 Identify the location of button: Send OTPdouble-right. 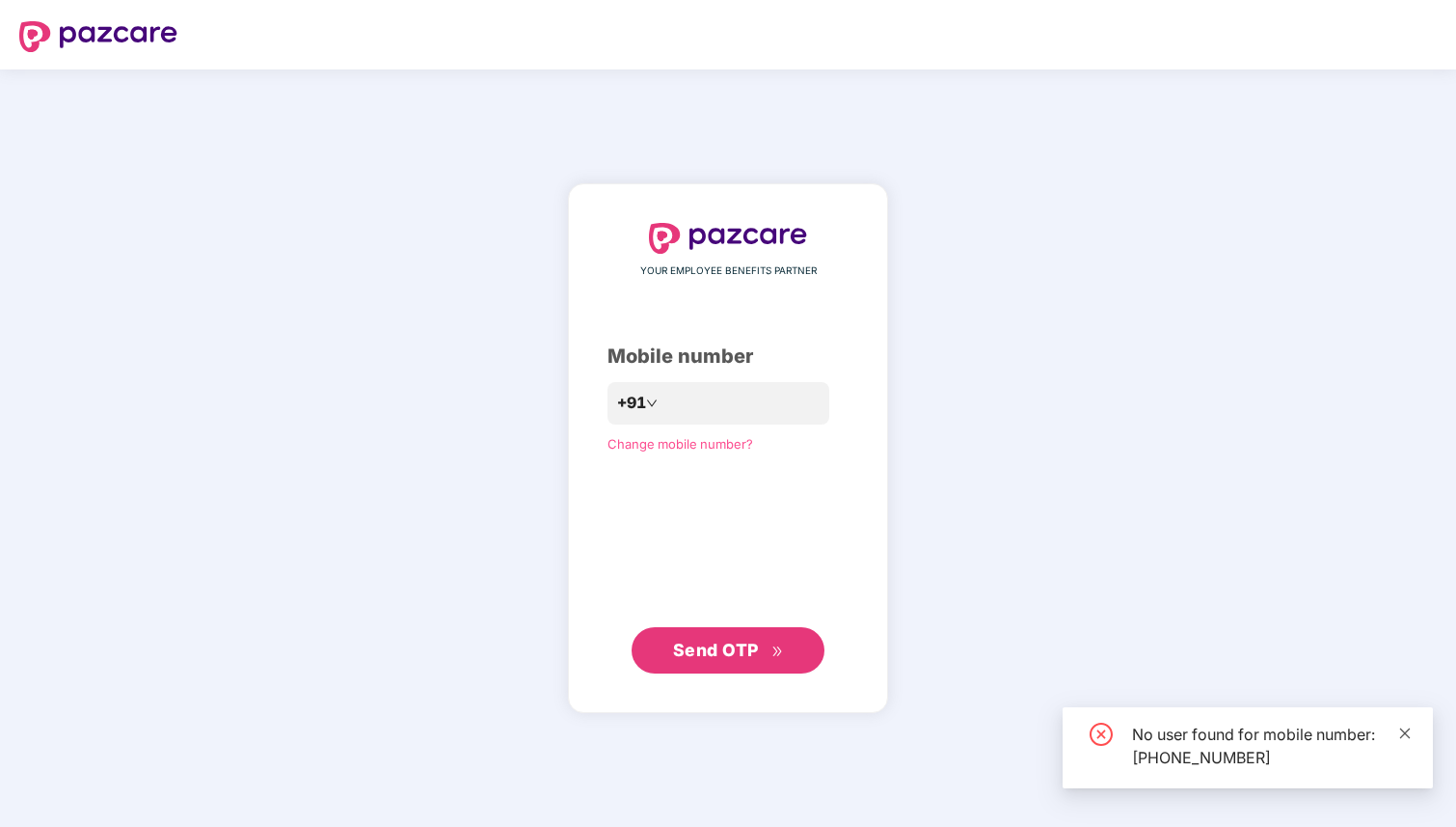
(728, 651).